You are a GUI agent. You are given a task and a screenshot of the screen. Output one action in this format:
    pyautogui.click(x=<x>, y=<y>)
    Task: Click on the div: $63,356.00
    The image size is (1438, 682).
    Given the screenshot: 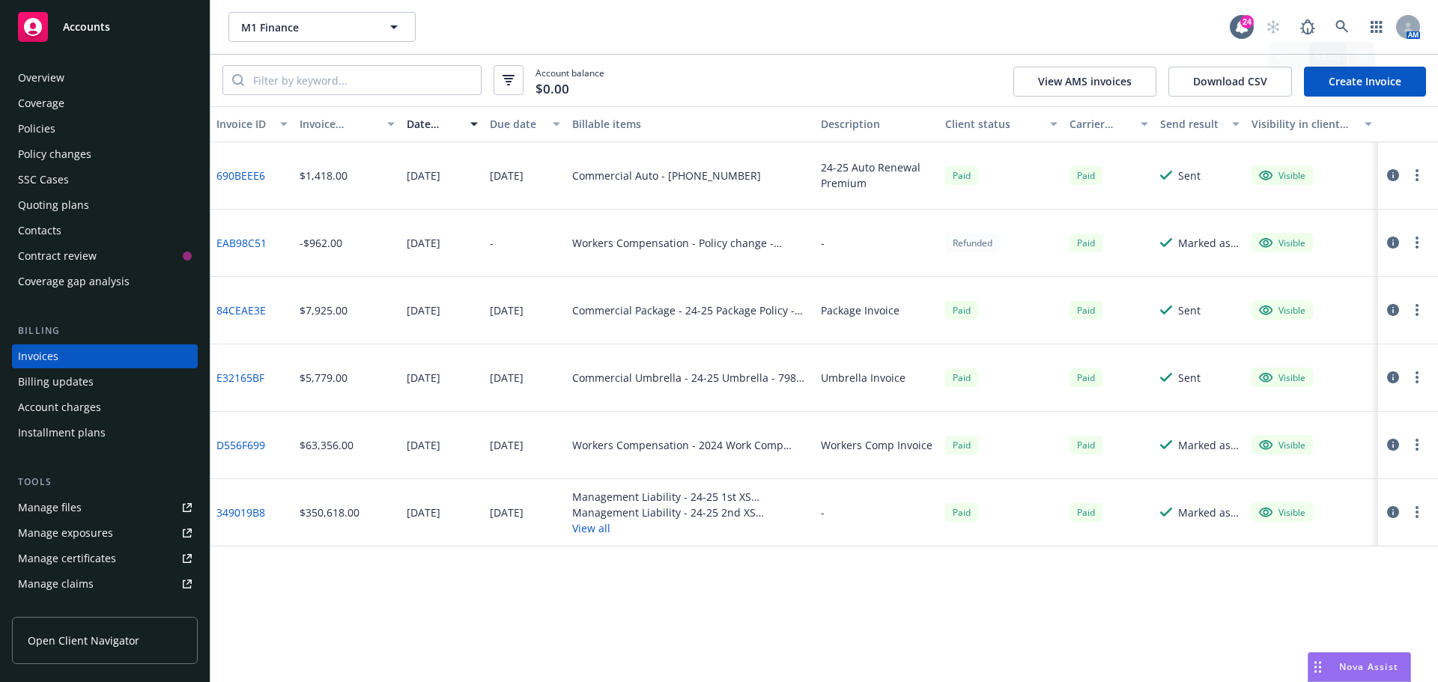 What is the action you would take?
    pyautogui.click(x=327, y=445)
    